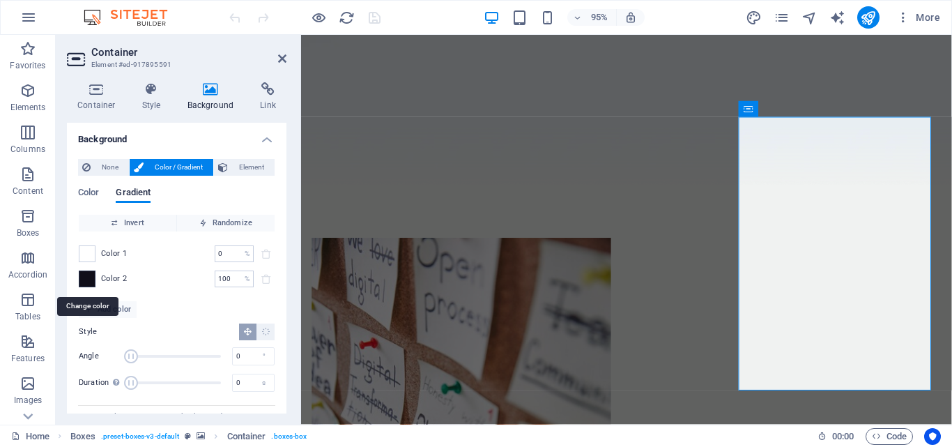 The height and width of the screenshot is (447, 952). Describe the element at coordinates (319, 17) in the screenshot. I see `button: Click here to leave preview mode and continue editing` at that location.